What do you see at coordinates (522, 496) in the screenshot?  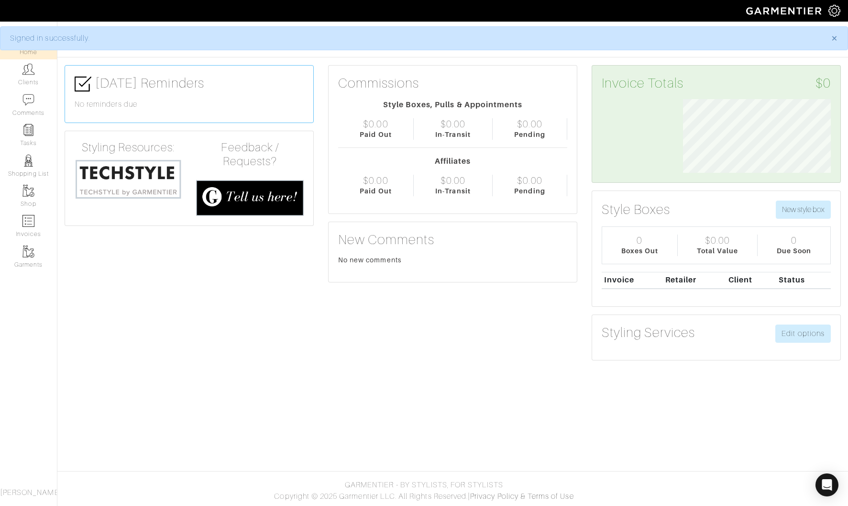 I see `a: Privacy Policy & Terms of Use` at bounding box center [522, 496].